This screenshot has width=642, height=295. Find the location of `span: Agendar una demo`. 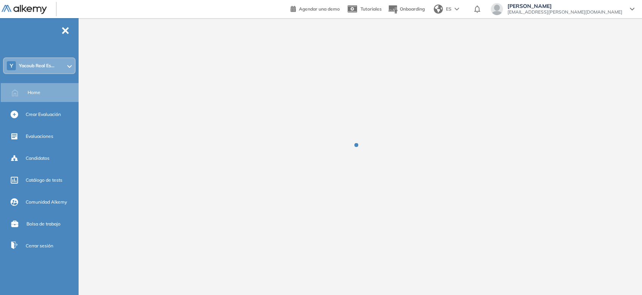

span: Agendar una demo is located at coordinates (320, 9).